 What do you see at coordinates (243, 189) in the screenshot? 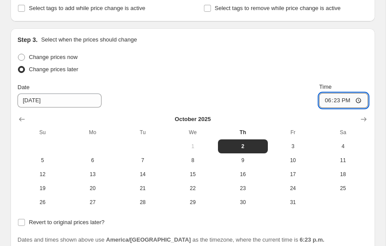
I see `button: Thursday October 23 2025` at bounding box center [243, 189].